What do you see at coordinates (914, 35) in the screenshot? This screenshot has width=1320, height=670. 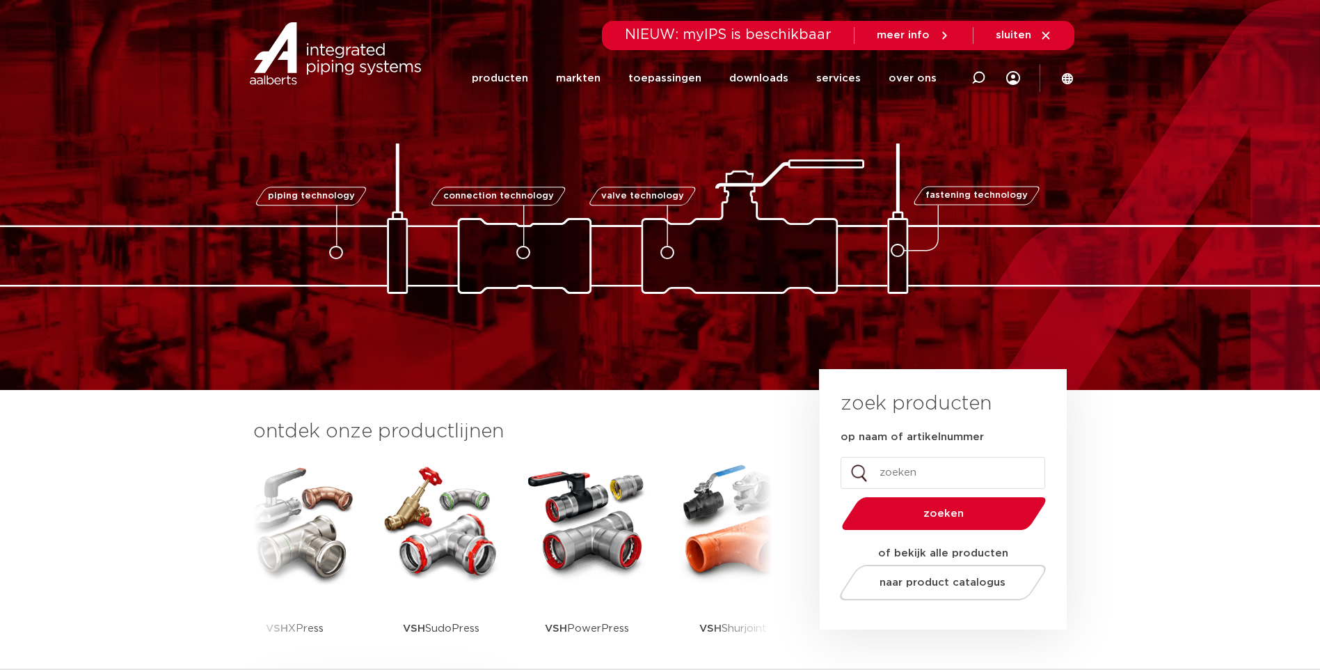 I see `a: meer info` at bounding box center [914, 35].